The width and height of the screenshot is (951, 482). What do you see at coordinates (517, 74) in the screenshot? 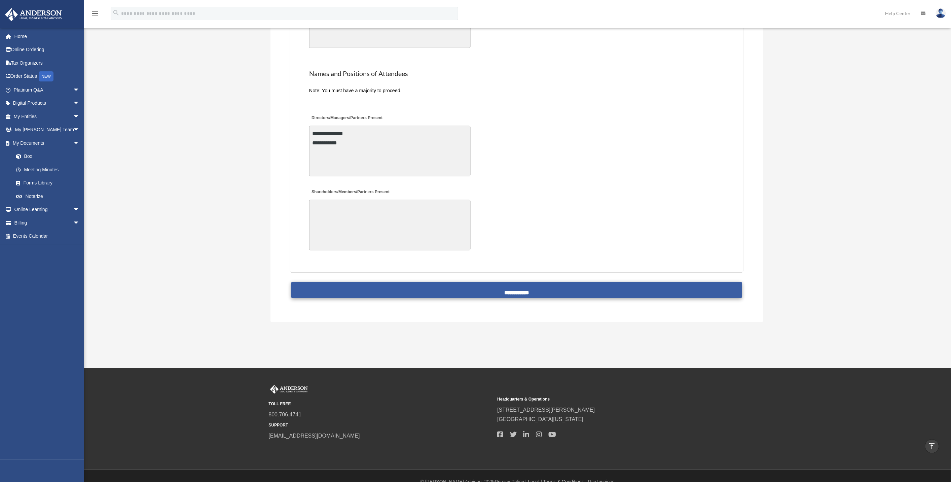
I see `h2: Names and Positions of Attendees` at bounding box center [517, 74].